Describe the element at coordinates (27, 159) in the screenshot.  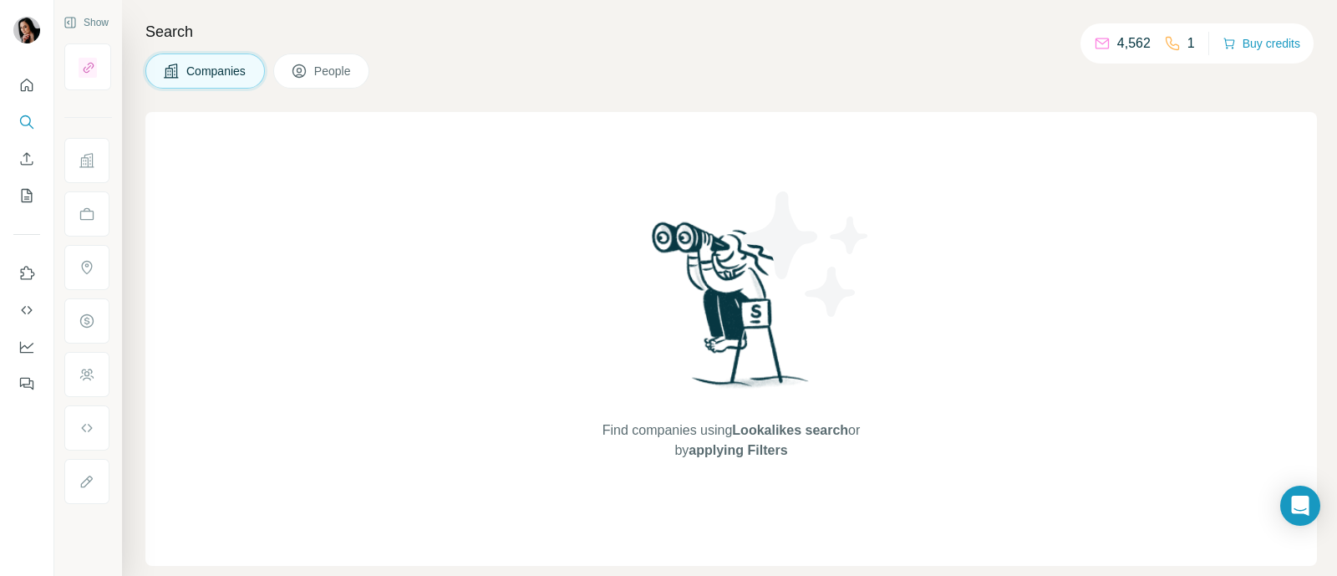
I see `button: Enrich CSV` at that location.